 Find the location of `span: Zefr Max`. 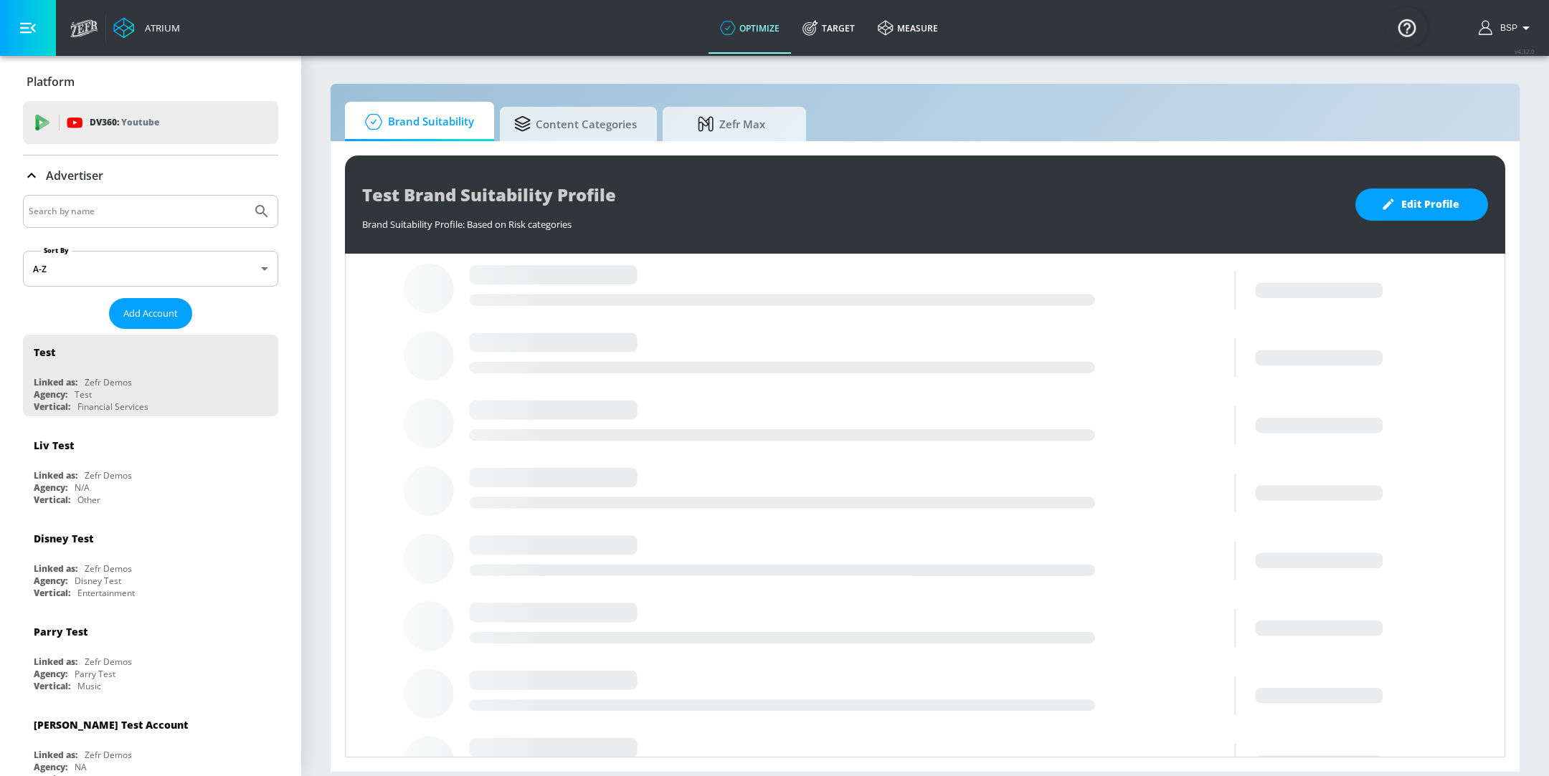

span: Zefr Max is located at coordinates (731, 124).